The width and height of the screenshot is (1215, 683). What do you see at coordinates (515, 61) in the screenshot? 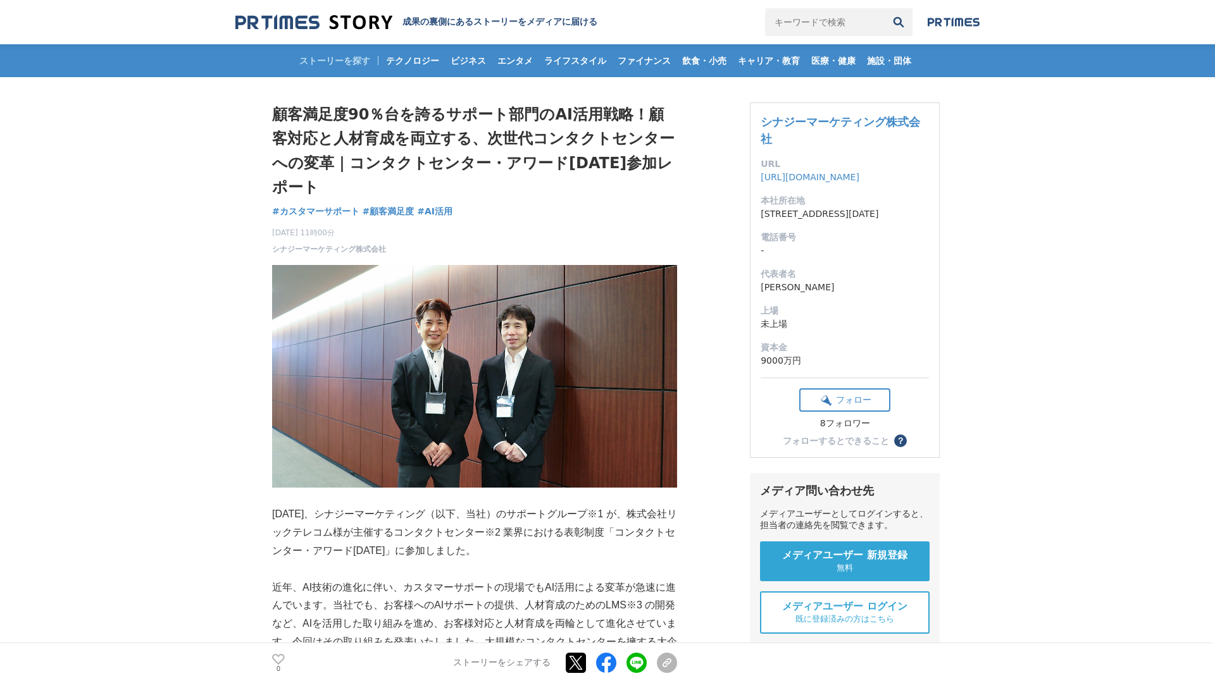
I see `span: エンタメ` at bounding box center [515, 61].